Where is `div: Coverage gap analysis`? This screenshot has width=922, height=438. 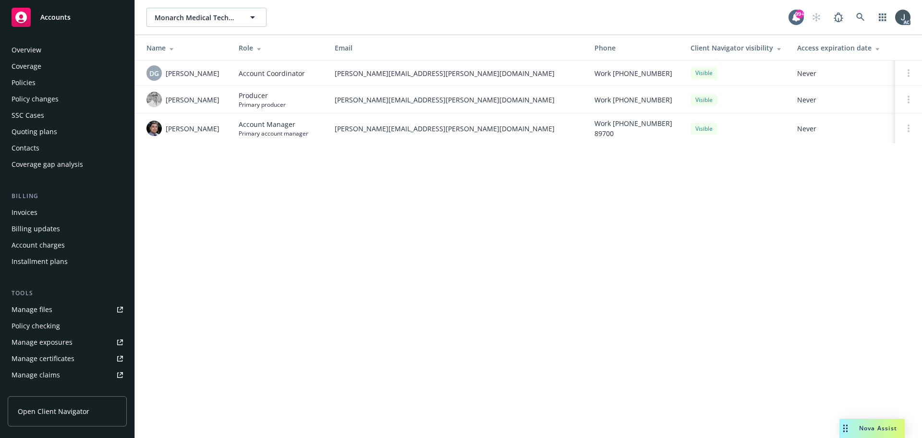 div: Coverage gap analysis is located at coordinates (47, 164).